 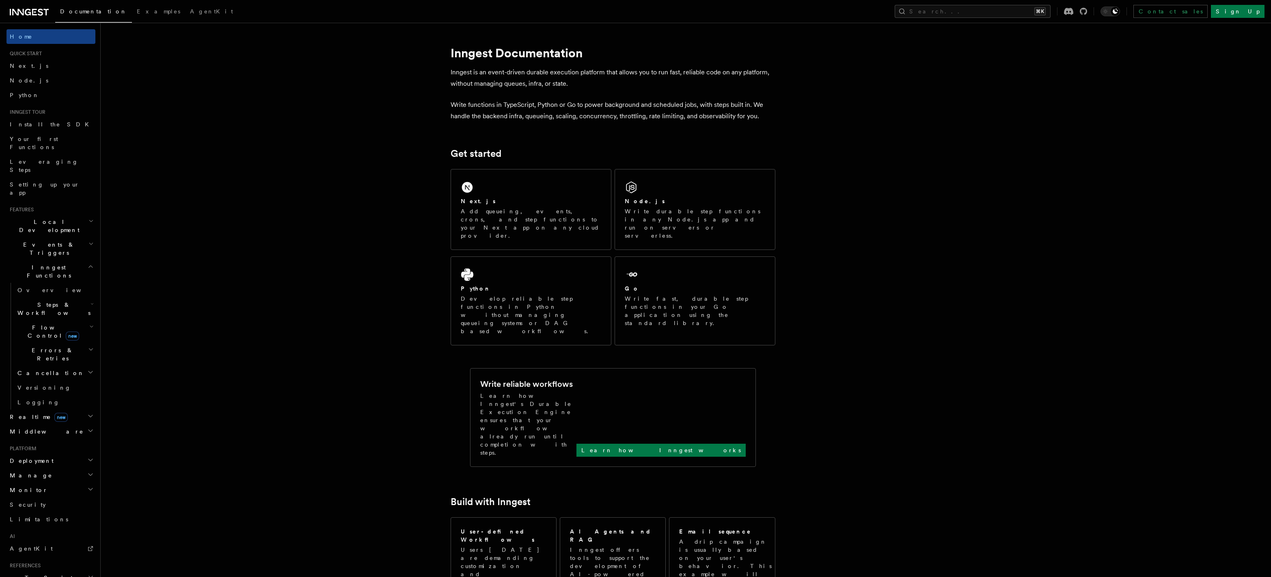 What do you see at coordinates (51, 475) in the screenshot?
I see `button: Manage` at bounding box center [51, 475].